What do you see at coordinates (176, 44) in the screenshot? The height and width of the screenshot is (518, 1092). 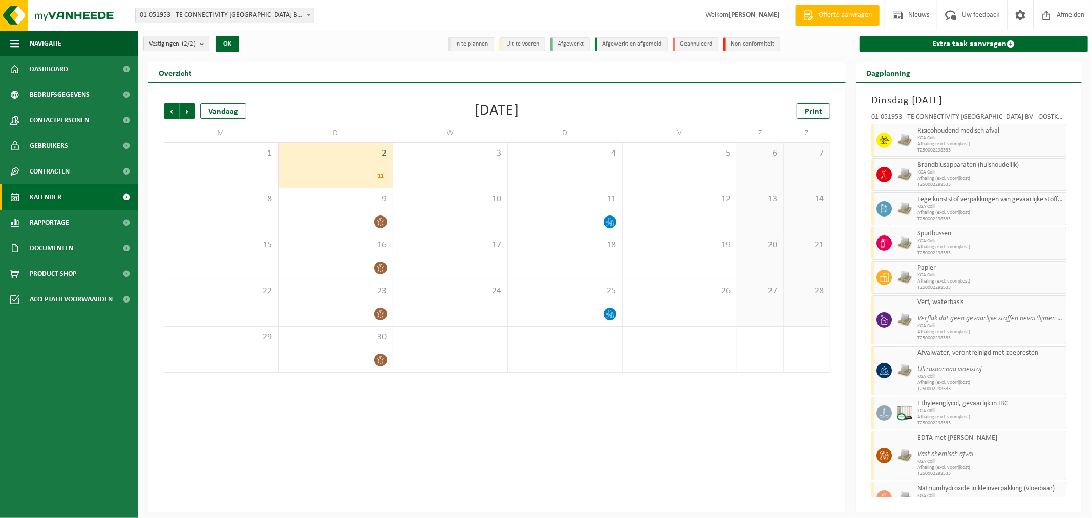 I see `button: Vestigingen(2/2)` at bounding box center [176, 44].